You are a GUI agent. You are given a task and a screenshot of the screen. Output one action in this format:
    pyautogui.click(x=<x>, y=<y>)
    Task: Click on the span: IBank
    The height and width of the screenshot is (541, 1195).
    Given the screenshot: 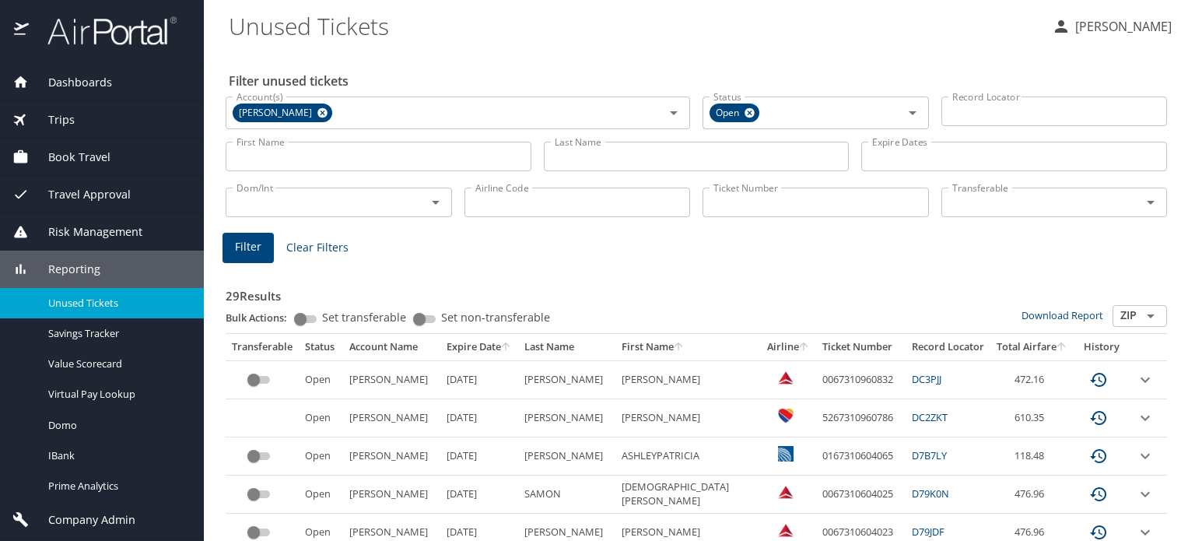 What is the action you would take?
    pyautogui.click(x=117, y=455)
    